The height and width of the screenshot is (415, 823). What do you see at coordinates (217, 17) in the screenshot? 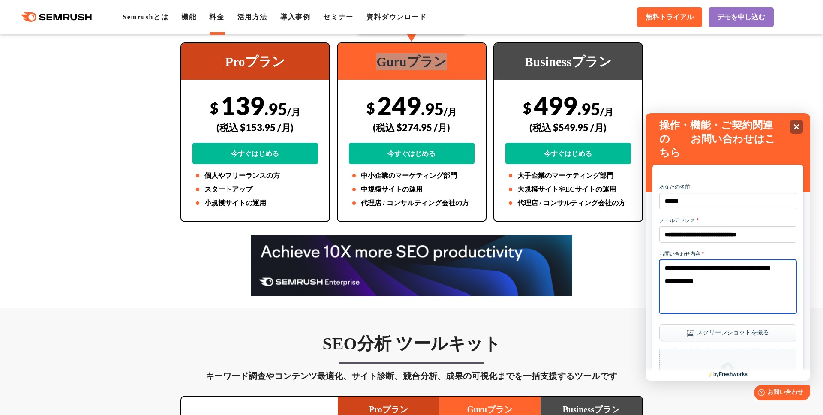
I see `a: 料金` at bounding box center [217, 17].